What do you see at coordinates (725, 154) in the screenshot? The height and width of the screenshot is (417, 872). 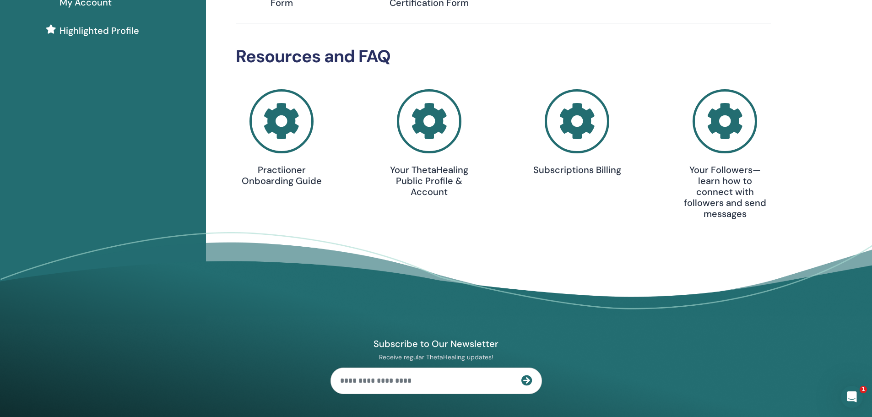 I see `a: Your Followers—learn how to connect with followers and send messages` at bounding box center [725, 154].